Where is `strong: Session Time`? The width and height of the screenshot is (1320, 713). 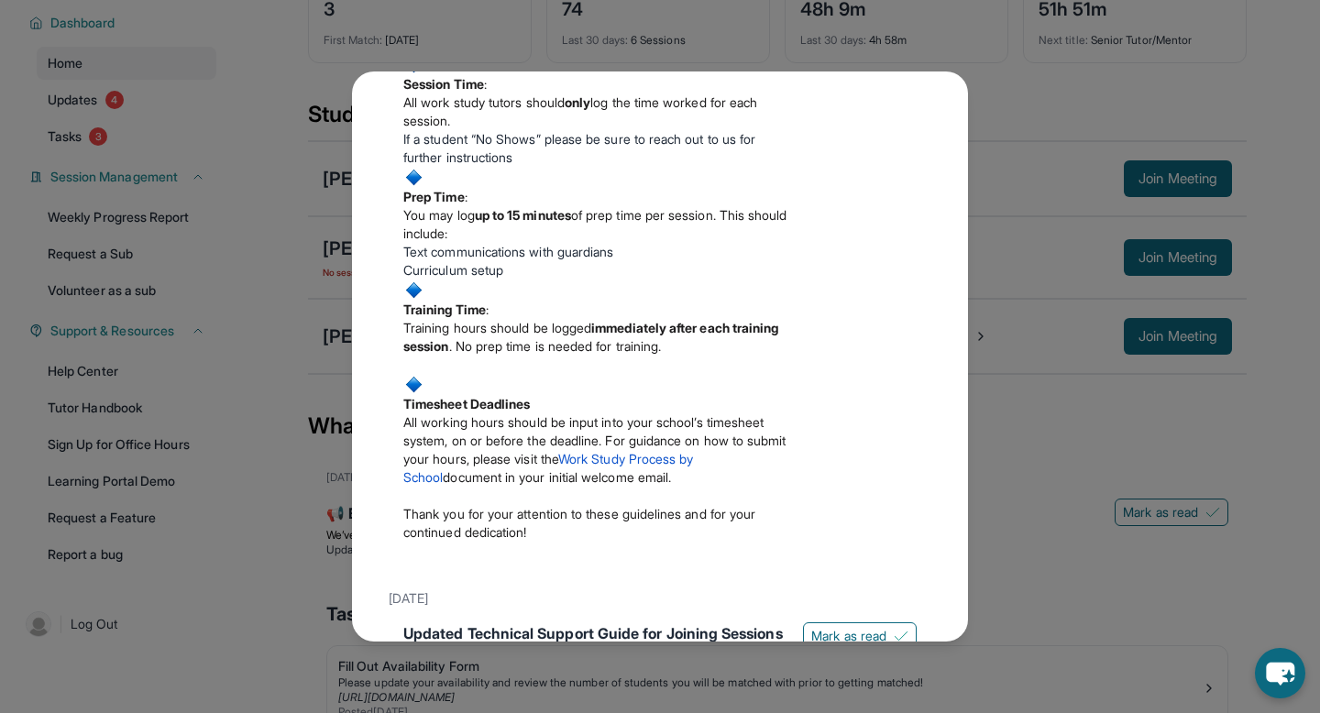 strong: Session Time is located at coordinates (444, 83).